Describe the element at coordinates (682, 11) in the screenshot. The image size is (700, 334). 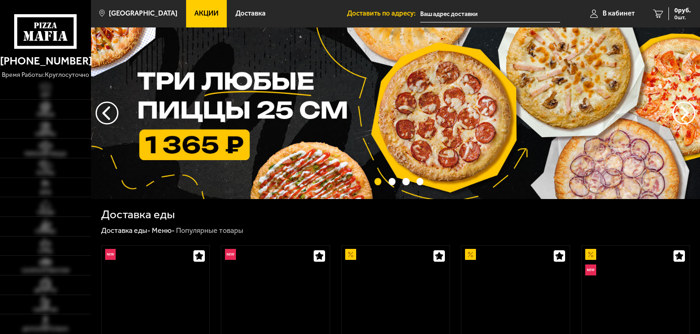
I see `span: 0 руб.` at that location.